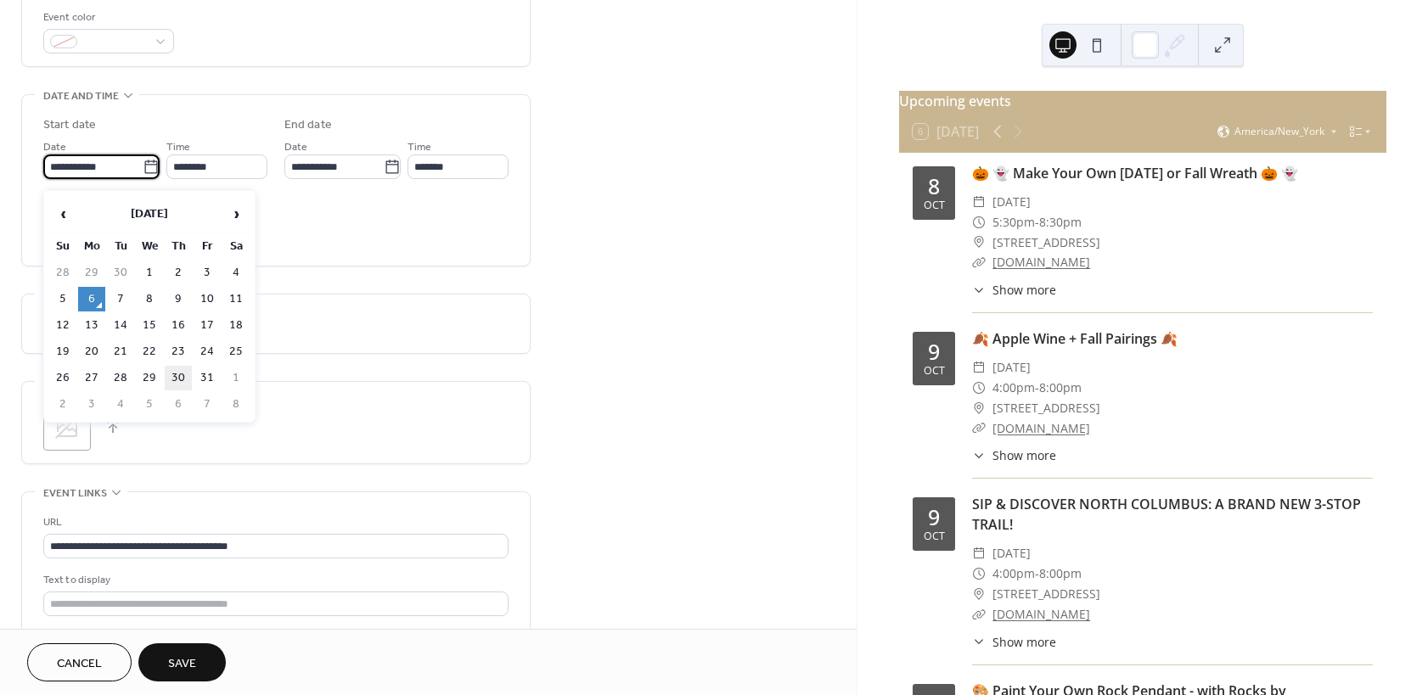 This screenshot has width=1428, height=695. I want to click on td: 10, so click(207, 299).